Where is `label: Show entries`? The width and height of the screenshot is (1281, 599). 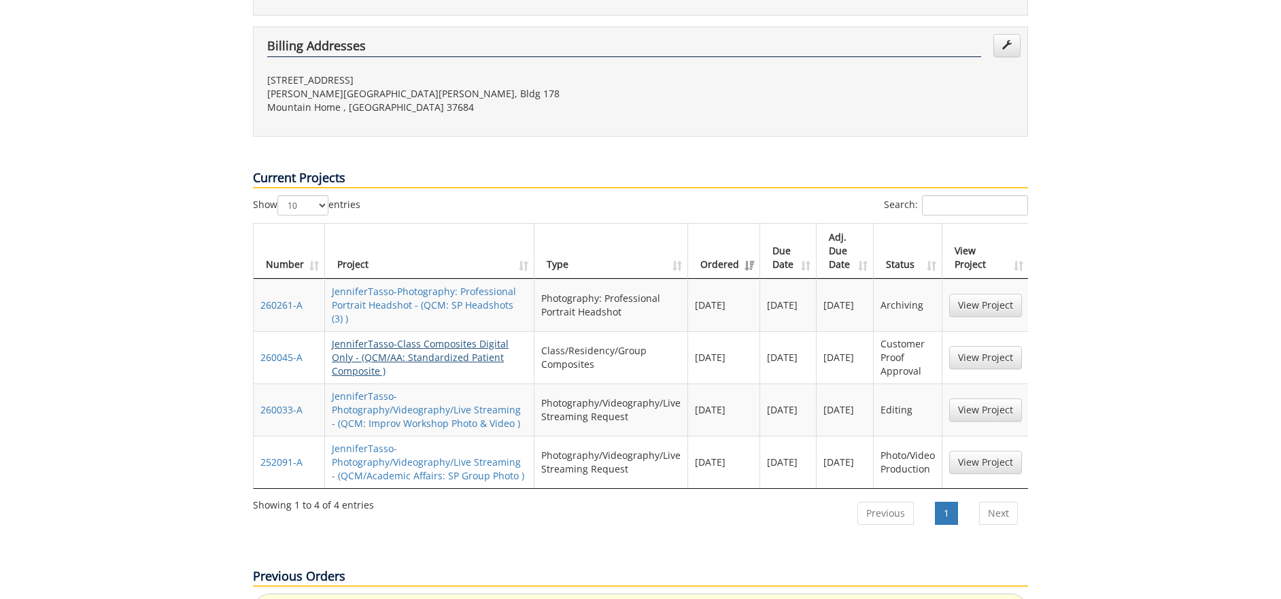
label: Show entries is located at coordinates (307, 205).